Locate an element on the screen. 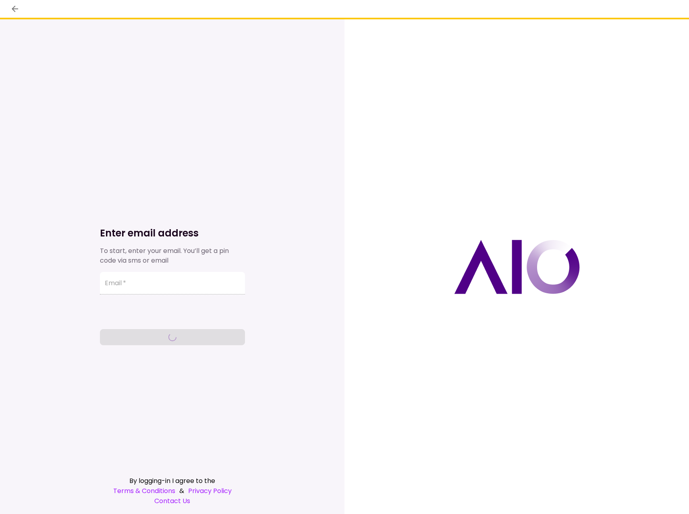 The height and width of the screenshot is (514, 689). div: By logging-in I agree to the is located at coordinates (172, 480).